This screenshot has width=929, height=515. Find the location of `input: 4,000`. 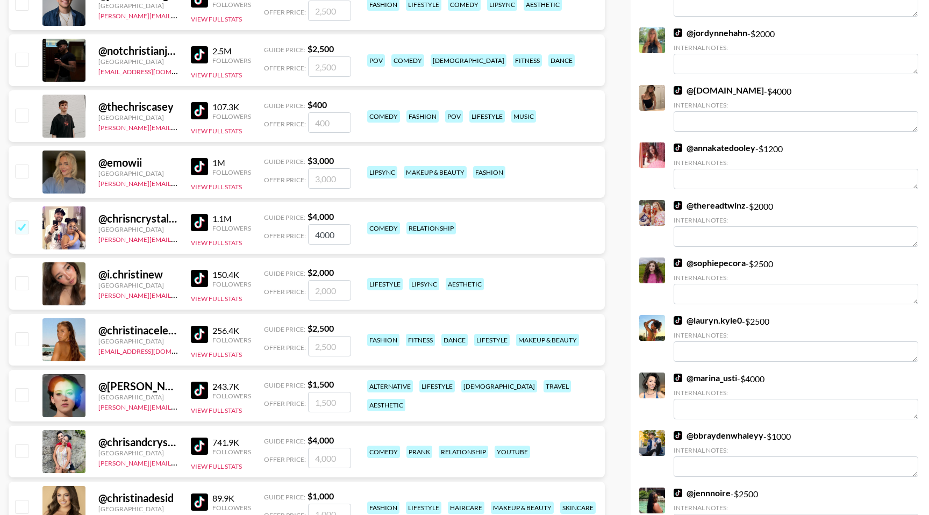

input: 4,000 is located at coordinates (330, 235).